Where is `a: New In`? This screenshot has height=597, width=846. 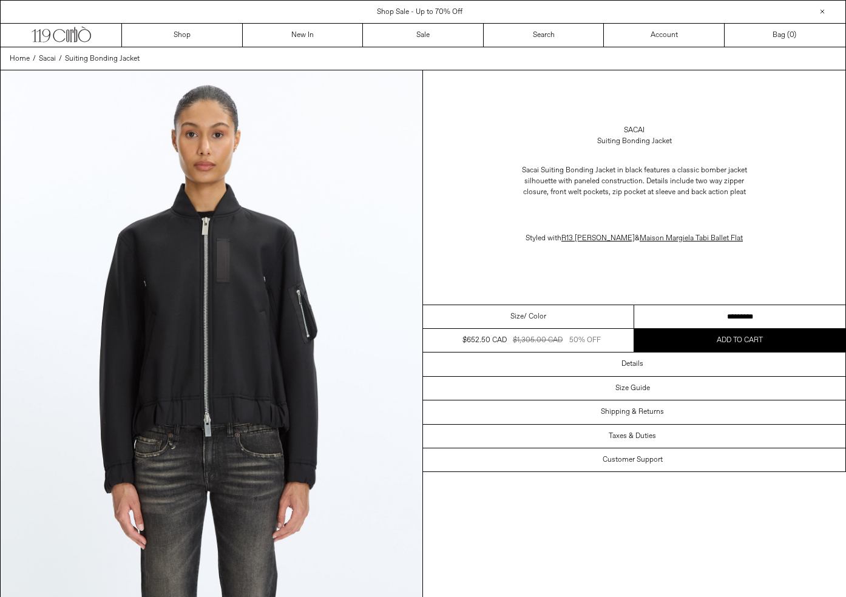
a: New In is located at coordinates (303, 35).